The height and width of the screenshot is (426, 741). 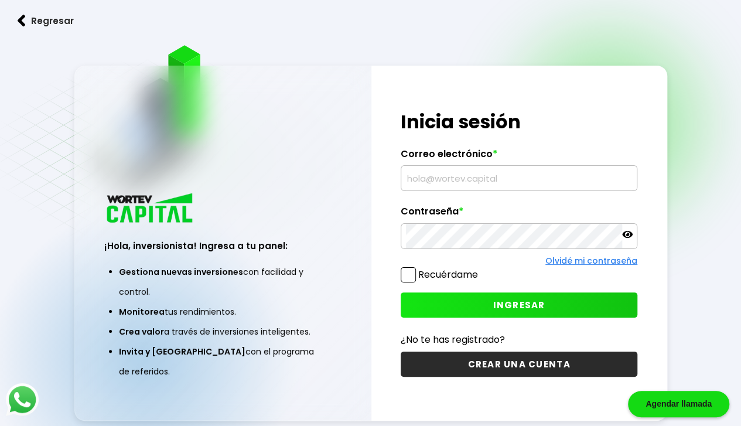 I want to click on p: ¿No te has registrado?, so click(x=519, y=339).